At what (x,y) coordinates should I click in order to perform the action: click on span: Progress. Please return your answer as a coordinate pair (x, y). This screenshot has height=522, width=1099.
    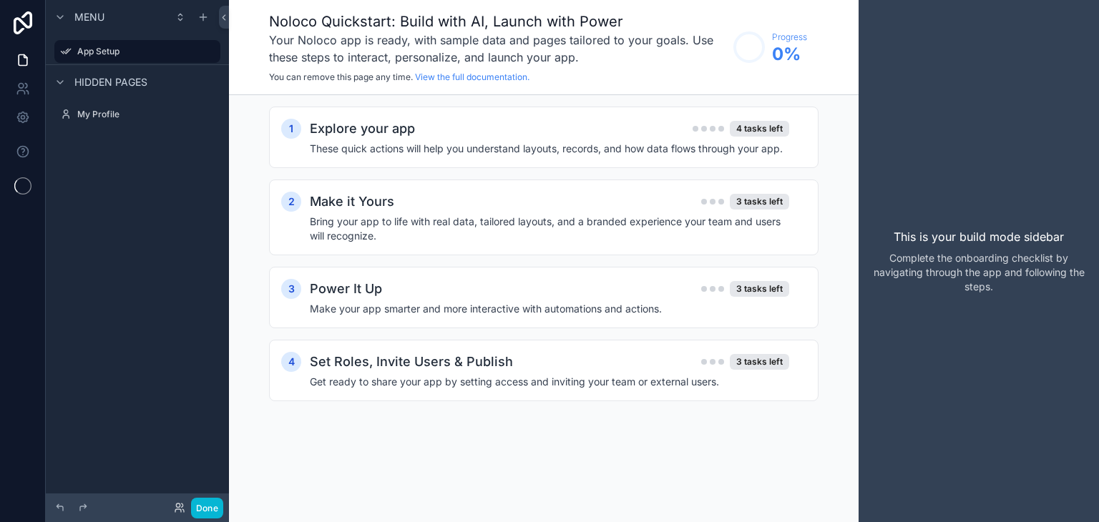
    Looking at the image, I should click on (789, 37).